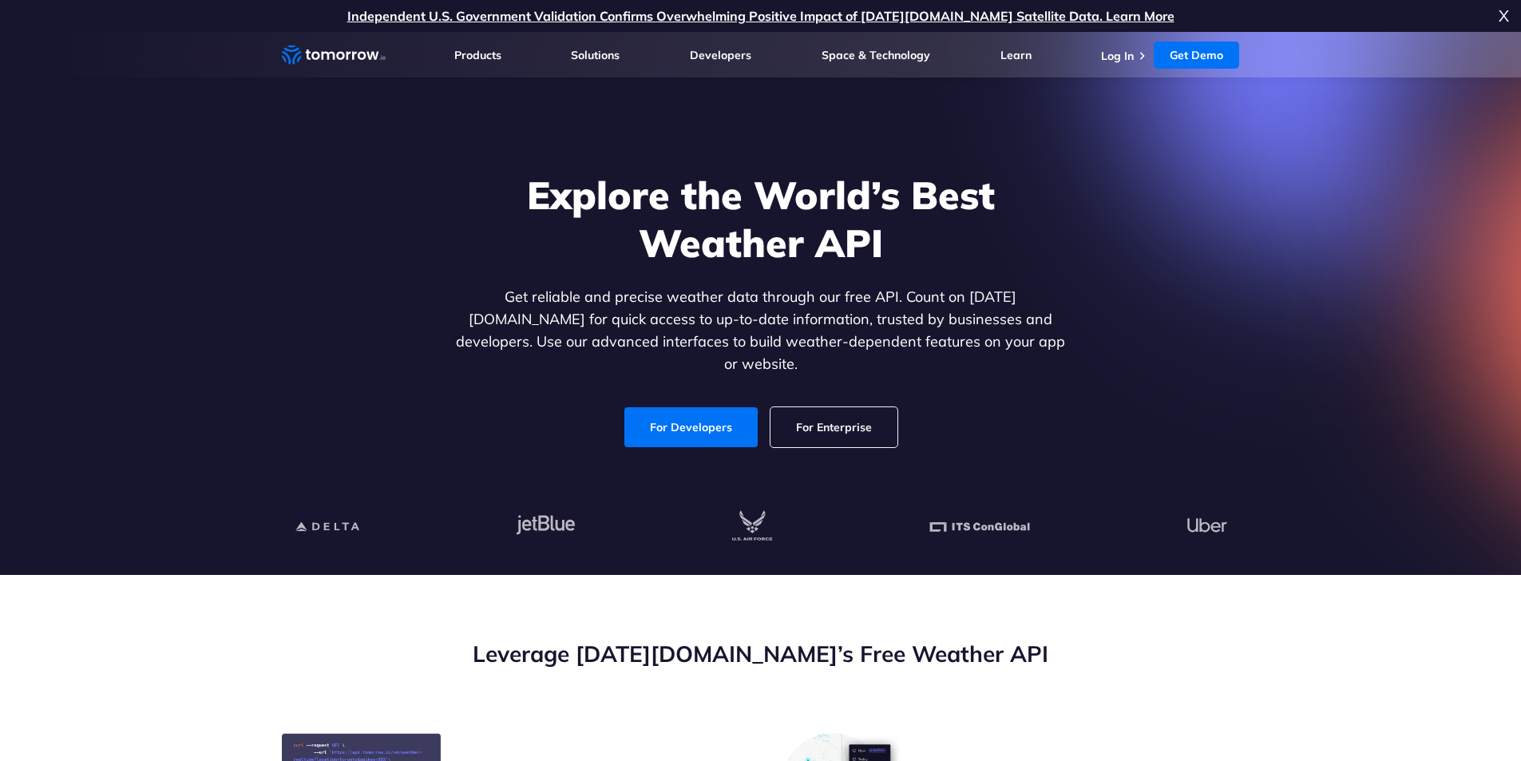 The width and height of the screenshot is (1521, 761). What do you see at coordinates (595, 55) in the screenshot?
I see `a: Solutions` at bounding box center [595, 55].